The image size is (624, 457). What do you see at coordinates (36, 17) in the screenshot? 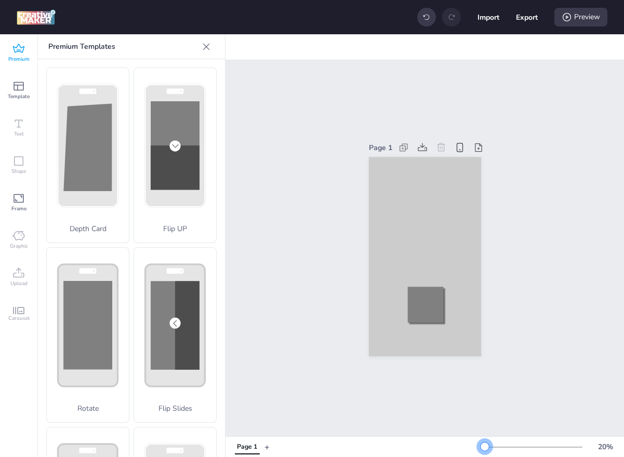
I see `img: logo Creative Maker` at bounding box center [36, 17].